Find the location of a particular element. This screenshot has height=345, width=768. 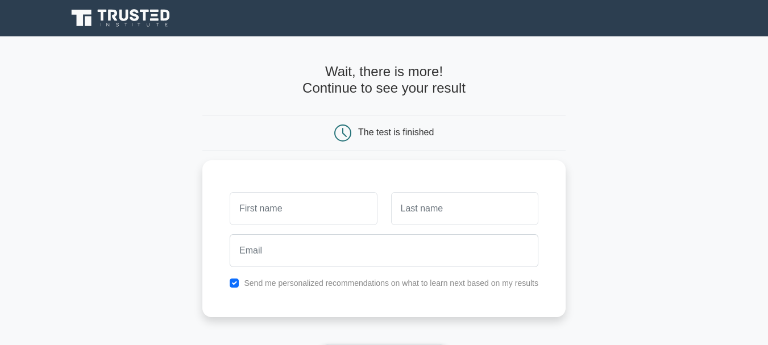

label: Send me personalized recommendations on what to learn next based on my results is located at coordinates (391, 283).